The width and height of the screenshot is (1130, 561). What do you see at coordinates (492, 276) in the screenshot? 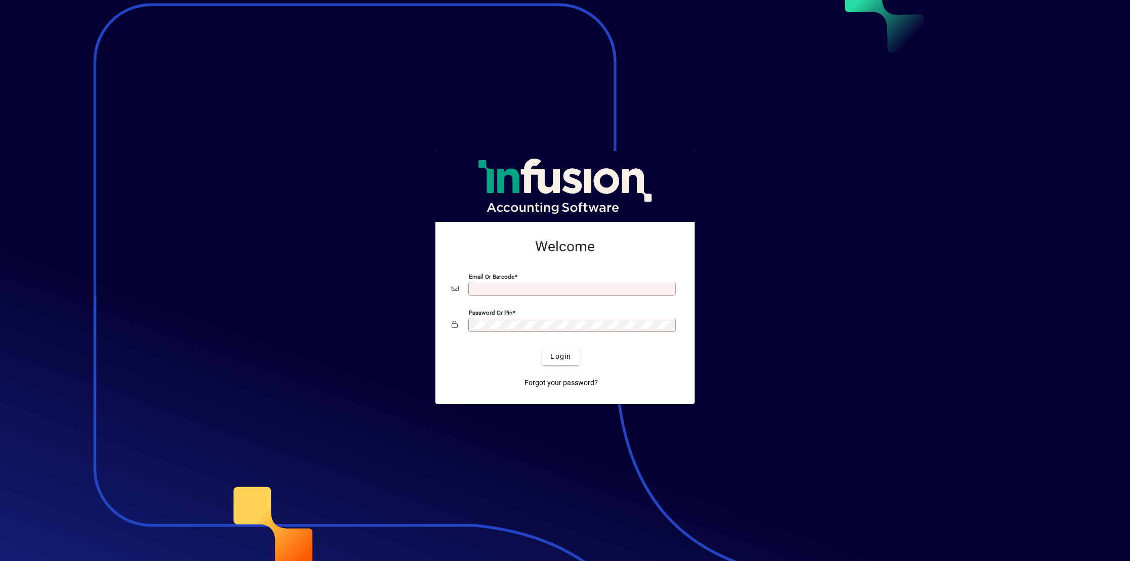
I see `mat-label: Email or Barcode` at bounding box center [492, 276].